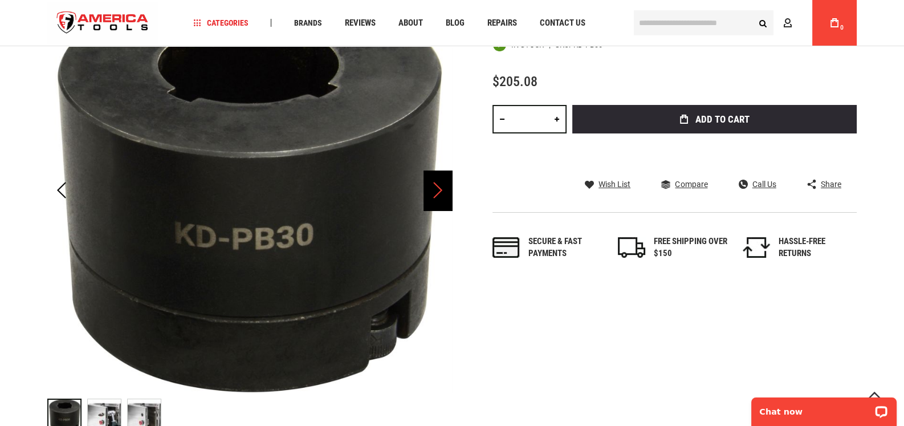  Describe the element at coordinates (455, 23) in the screenshot. I see `span: Blog` at that location.